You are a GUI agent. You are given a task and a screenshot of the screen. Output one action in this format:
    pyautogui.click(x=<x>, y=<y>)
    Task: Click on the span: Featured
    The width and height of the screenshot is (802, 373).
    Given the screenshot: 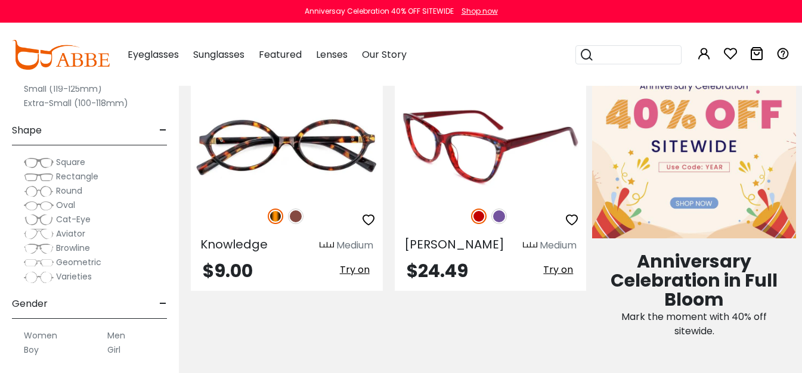 What is the action you would take?
    pyautogui.click(x=280, y=54)
    